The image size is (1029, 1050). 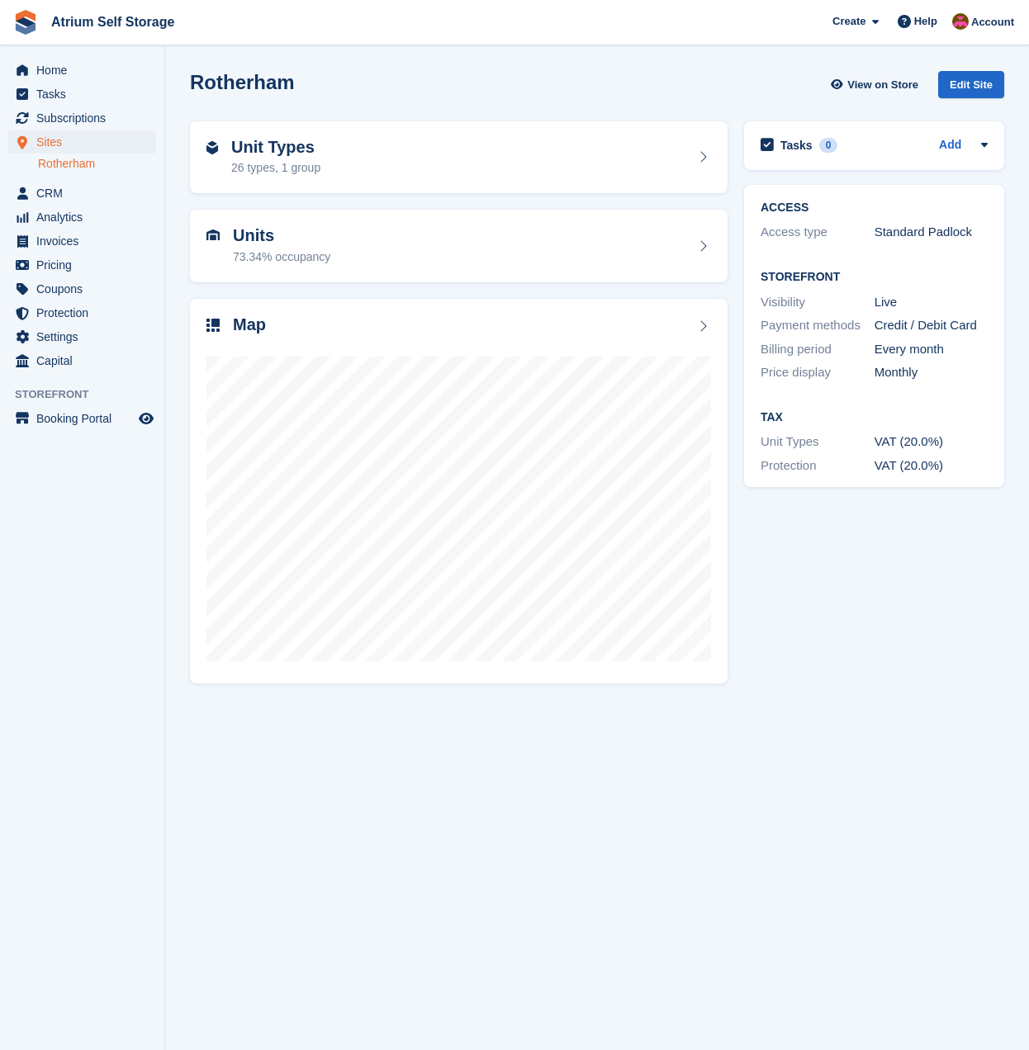 I want to click on img: map-icn-33ee37083ee616e46c38cad1a60f524a97daa1e2b2c8c0bc3eb3415660979fc1.svg, so click(x=213, y=325).